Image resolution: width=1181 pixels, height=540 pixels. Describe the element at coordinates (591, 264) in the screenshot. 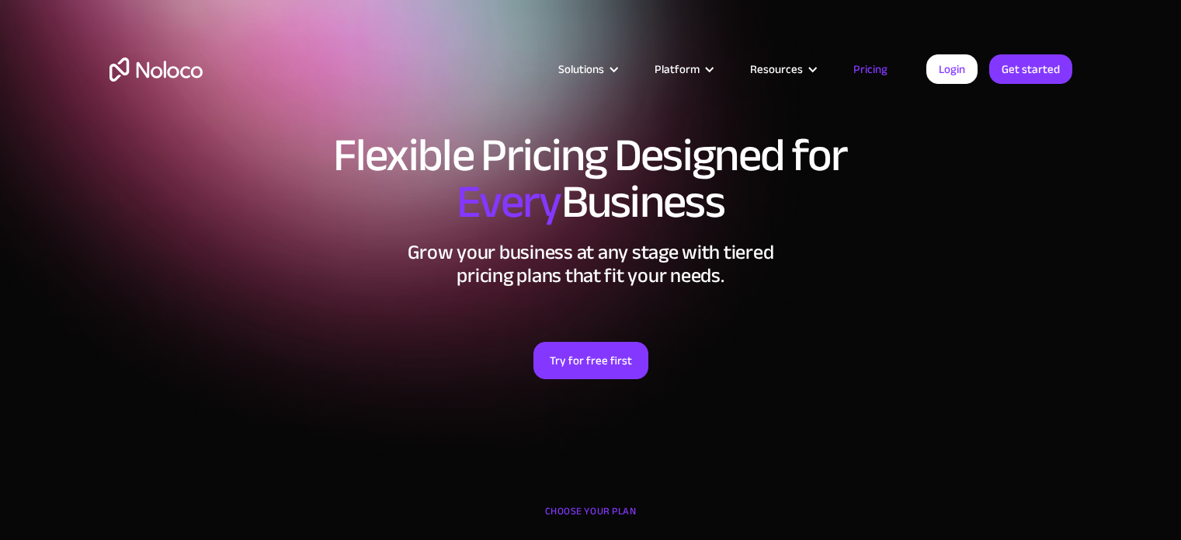

I see `h2: Grow your business at any stage with tiered pricing plans that fit your needs.` at that location.